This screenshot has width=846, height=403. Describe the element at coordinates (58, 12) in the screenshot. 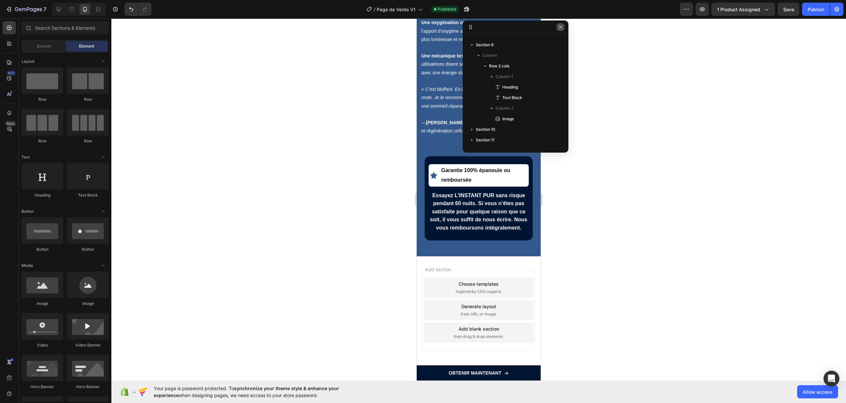

I see `span: : le flux nasal stimule l’apport d’oxygène aux cellules, favorisant une peau plus lumineuse et re...` at that location.